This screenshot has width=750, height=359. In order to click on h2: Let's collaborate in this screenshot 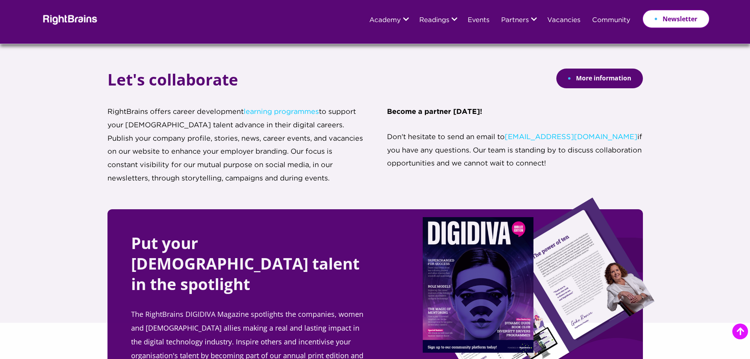, I will do `click(173, 80)`.